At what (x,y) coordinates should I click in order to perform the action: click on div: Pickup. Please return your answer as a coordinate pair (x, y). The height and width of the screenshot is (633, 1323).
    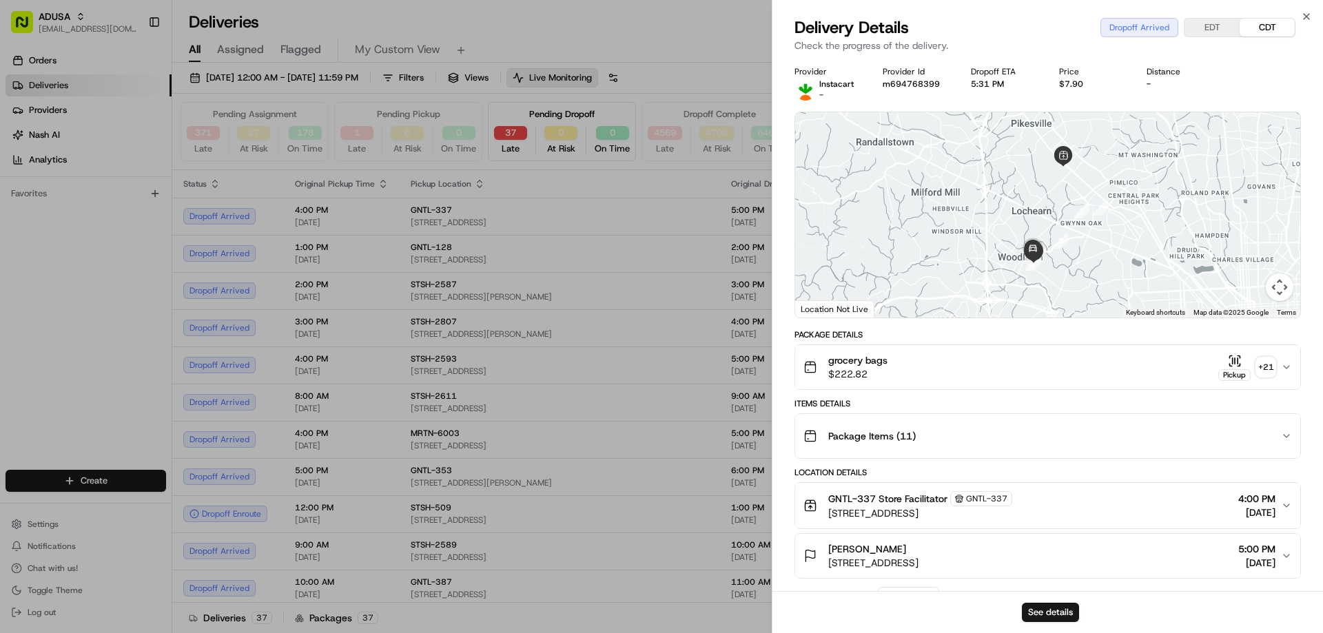
    Looking at the image, I should click on (1235, 375).